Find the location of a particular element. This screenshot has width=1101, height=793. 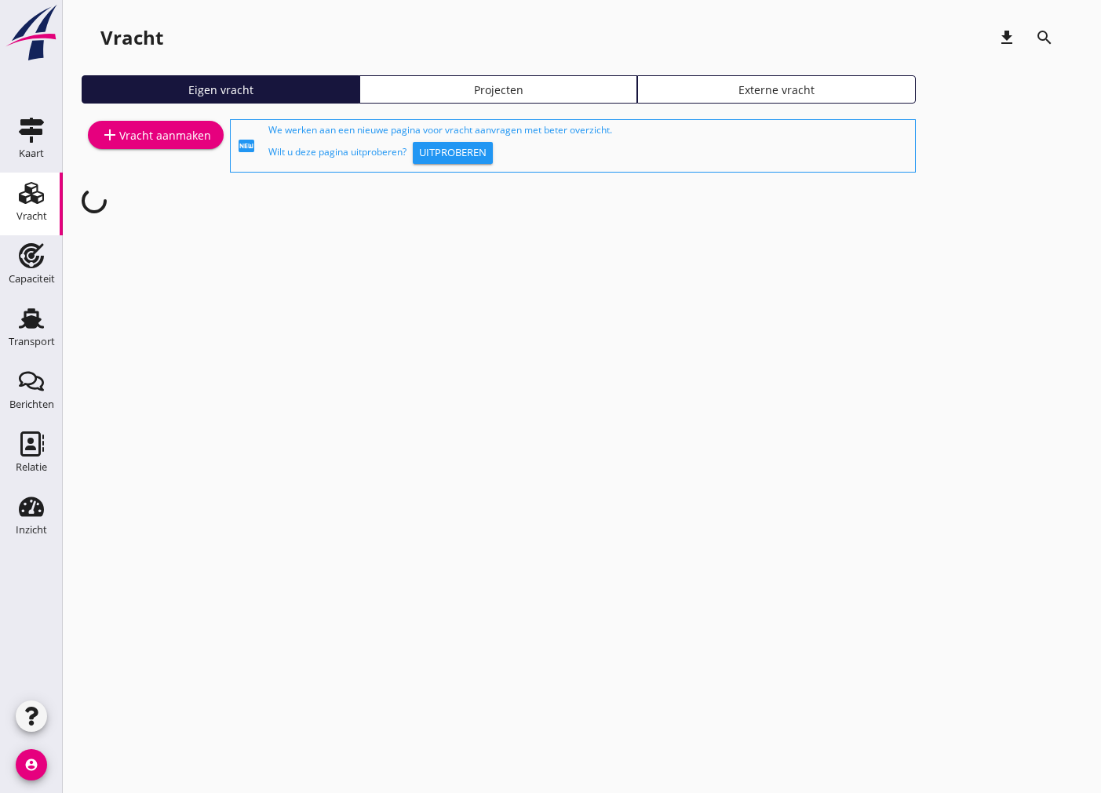

a: Projecten is located at coordinates (498, 89).